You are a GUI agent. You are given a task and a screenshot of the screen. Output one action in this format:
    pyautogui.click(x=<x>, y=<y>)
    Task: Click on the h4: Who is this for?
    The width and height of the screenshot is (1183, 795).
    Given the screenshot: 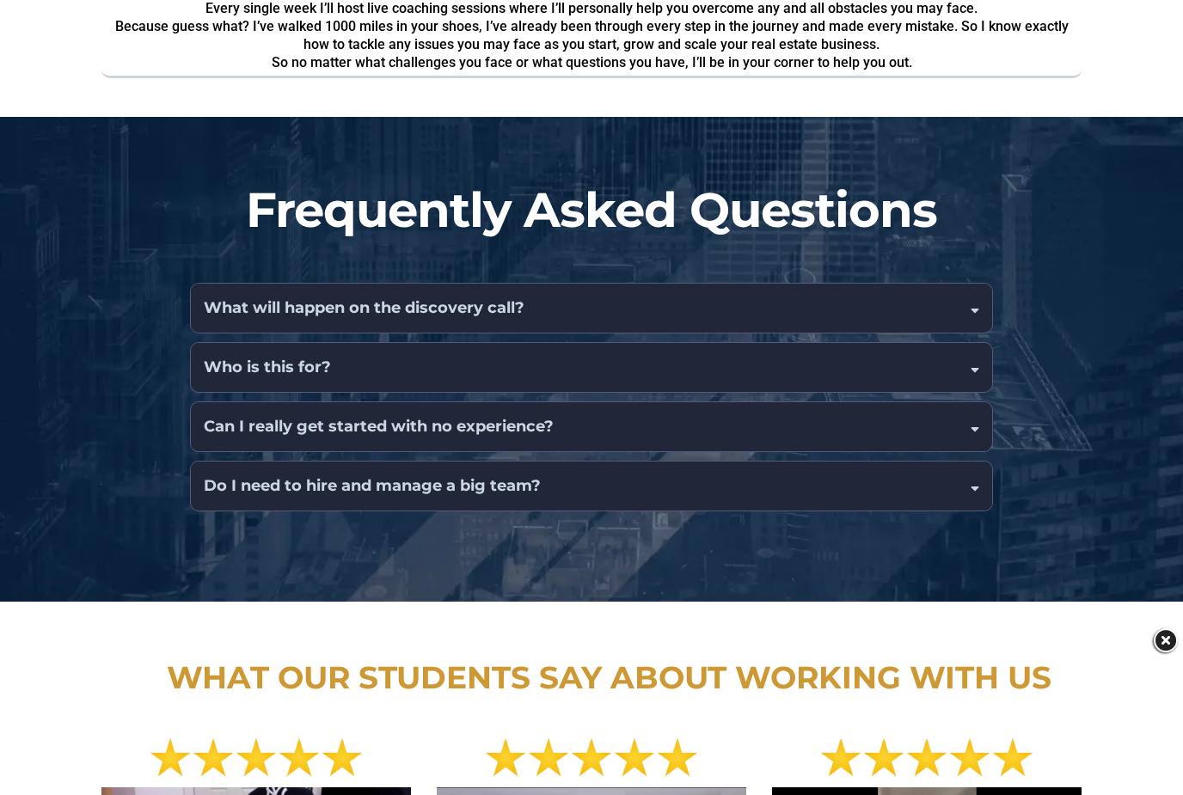 What is the action you would take?
    pyautogui.click(x=267, y=367)
    